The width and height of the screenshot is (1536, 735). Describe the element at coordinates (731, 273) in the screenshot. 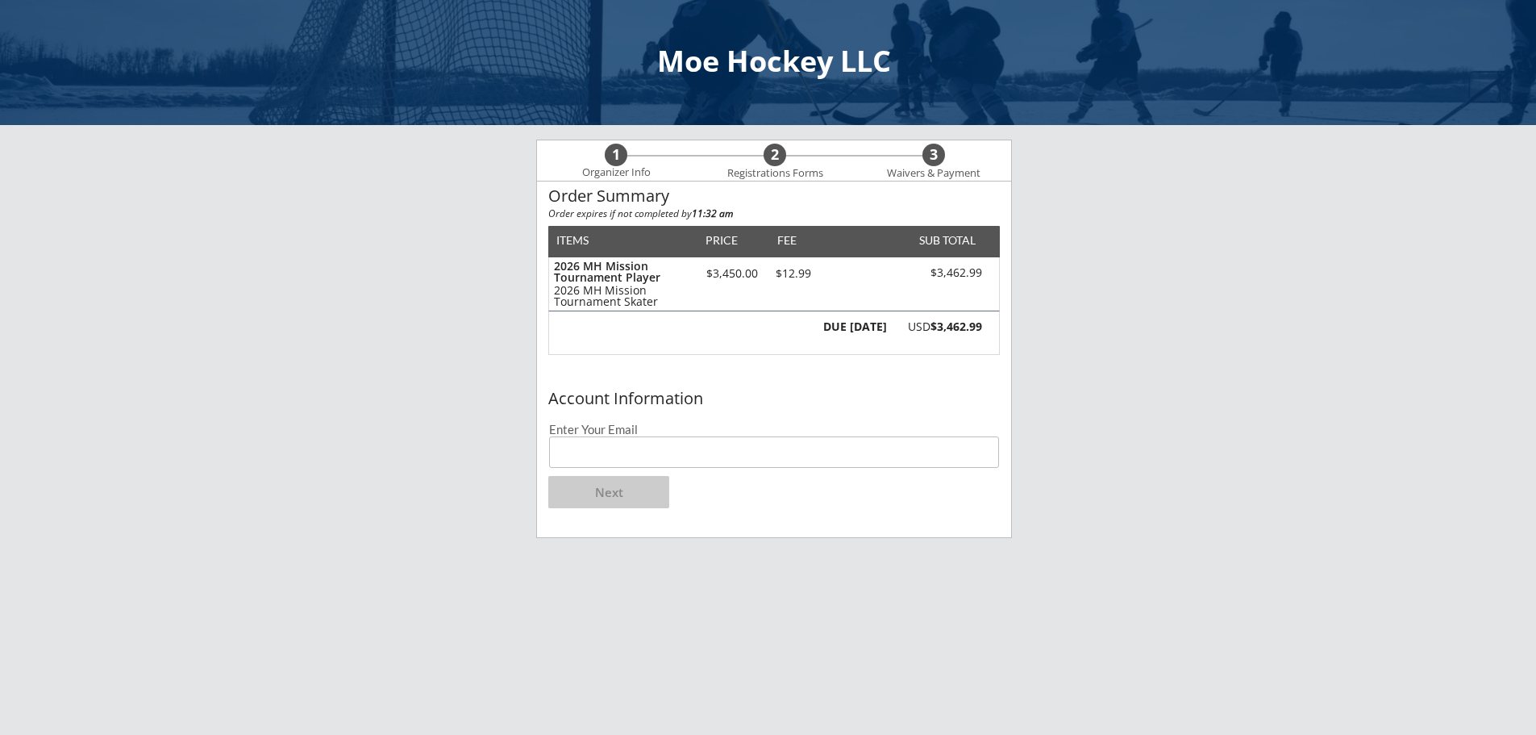

I see `div: $3,450.00` at that location.